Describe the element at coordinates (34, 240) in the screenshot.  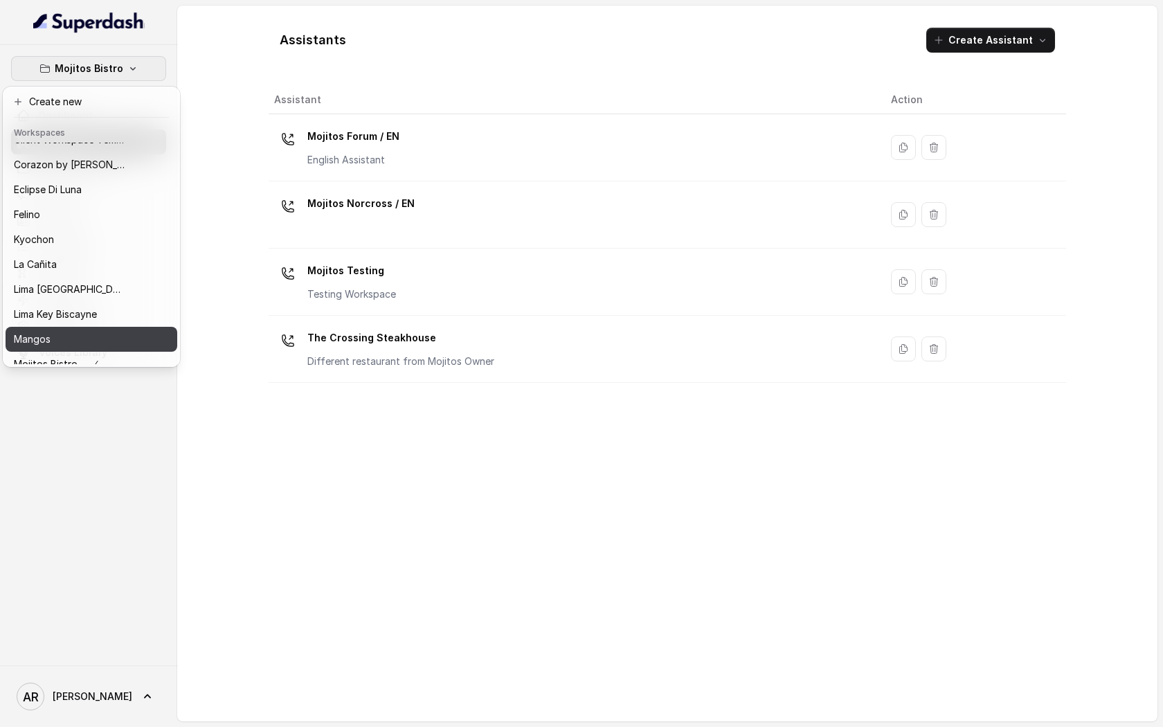
I see `p: Kyochon` at that location.